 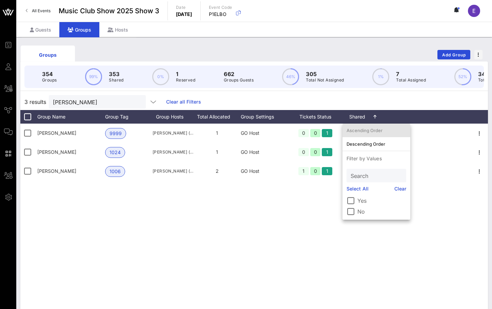 I want to click on a: All Events, so click(x=38, y=11).